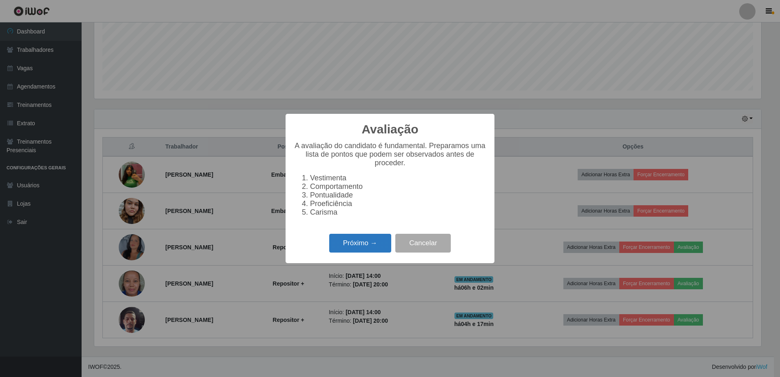 The width and height of the screenshot is (780, 377). Describe the element at coordinates (390, 129) in the screenshot. I see `h2: Avaliação` at that location.